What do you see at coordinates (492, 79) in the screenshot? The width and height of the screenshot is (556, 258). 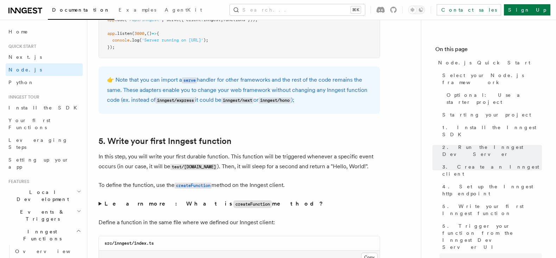 I see `span: Select your Node.js framework` at bounding box center [492, 79].